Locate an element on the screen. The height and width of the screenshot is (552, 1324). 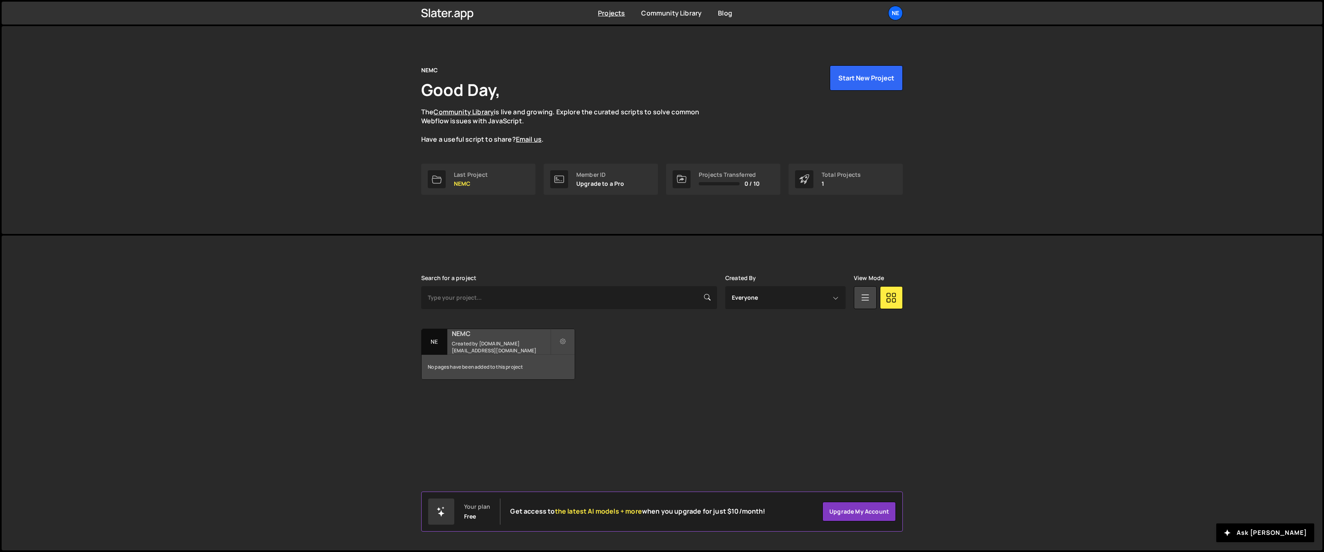
a: Blog is located at coordinates (725, 13).